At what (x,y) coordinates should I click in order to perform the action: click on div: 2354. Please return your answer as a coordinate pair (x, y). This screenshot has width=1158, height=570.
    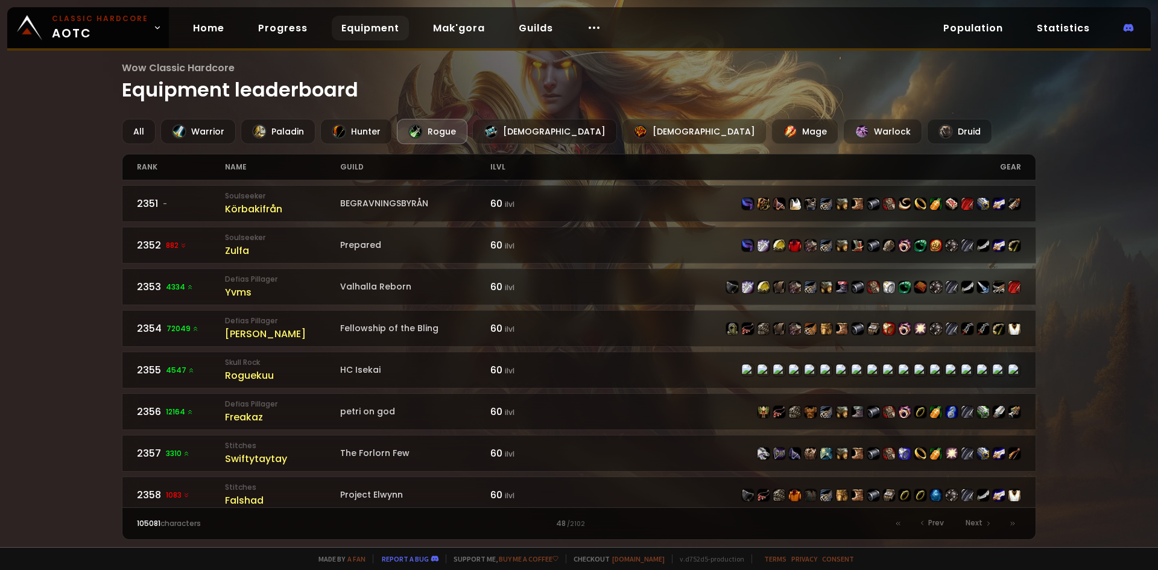
    Looking at the image, I should click on (181, 328).